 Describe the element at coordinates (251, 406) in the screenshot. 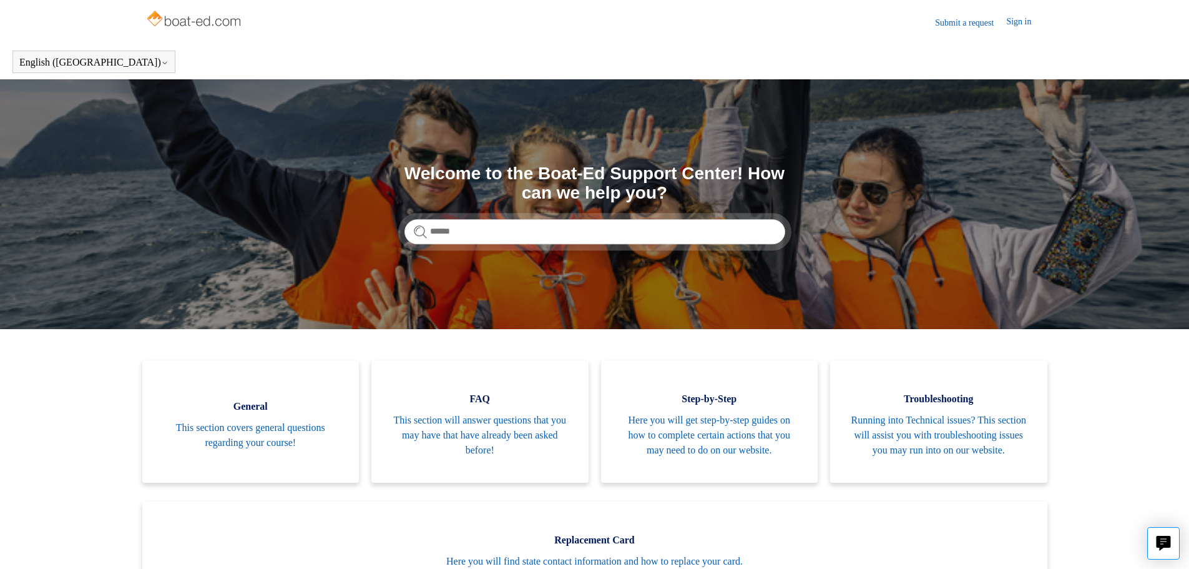

I see `span: General` at that location.